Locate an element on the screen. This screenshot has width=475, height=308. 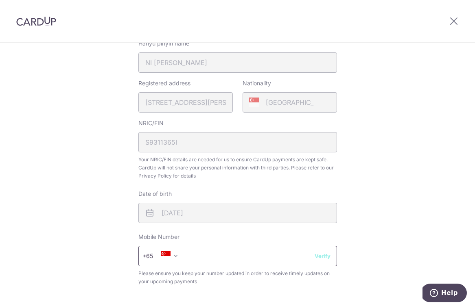
label: Mobile Number is located at coordinates (159, 237).